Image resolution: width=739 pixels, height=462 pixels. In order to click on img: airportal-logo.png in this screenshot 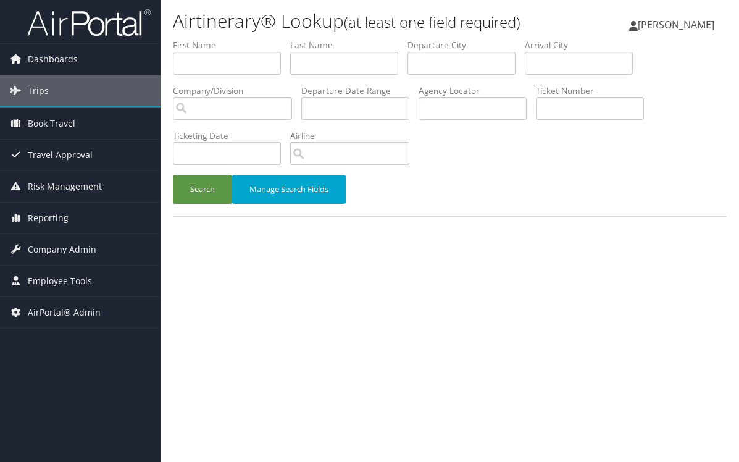, I will do `click(89, 22)`.